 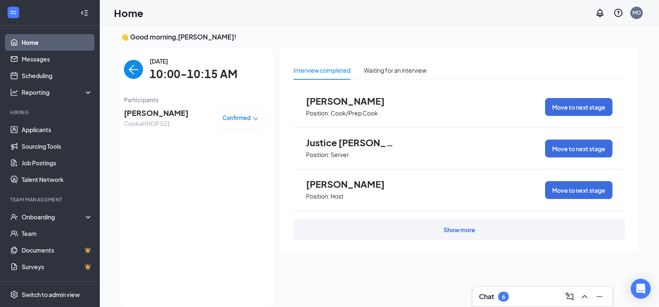 What do you see at coordinates (13, 12) in the screenshot?
I see `svg: WorkstreamLogo` at bounding box center [13, 12].